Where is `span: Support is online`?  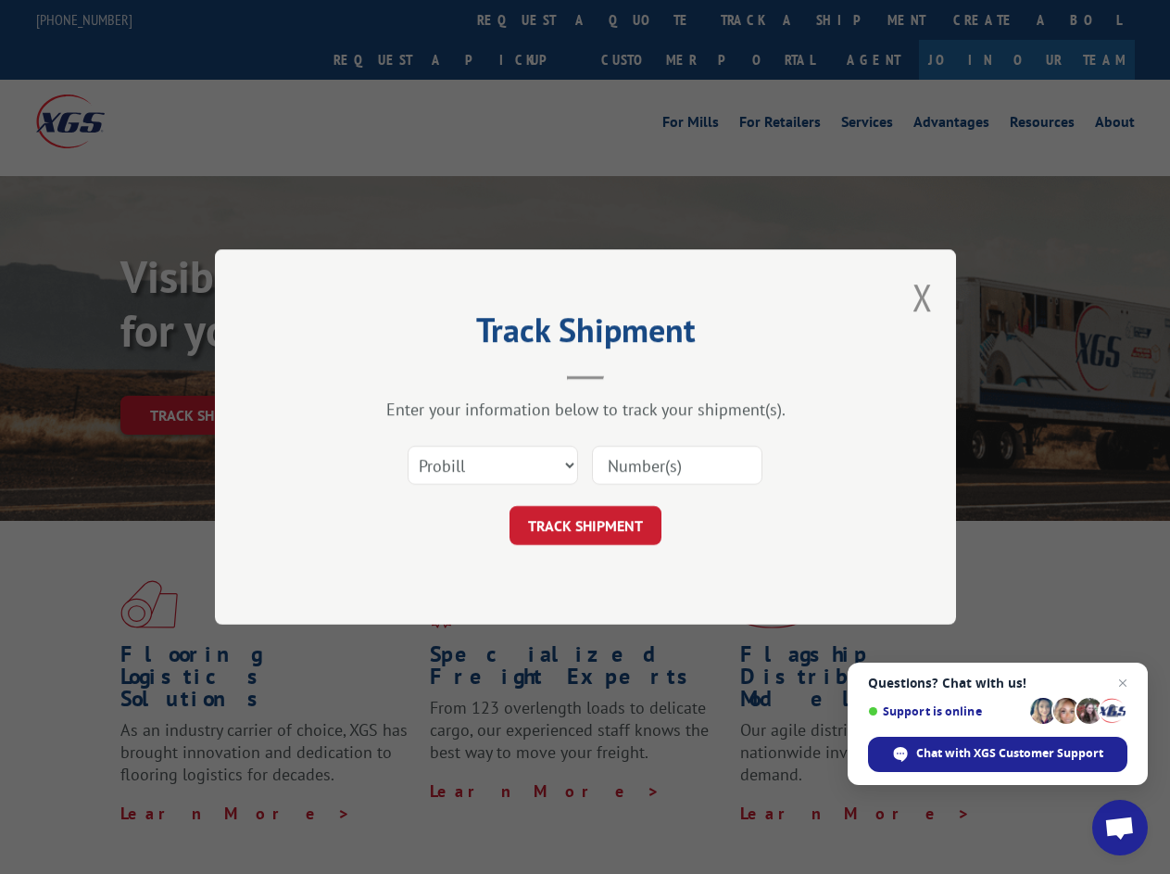
span: Support is online is located at coordinates (946, 711).